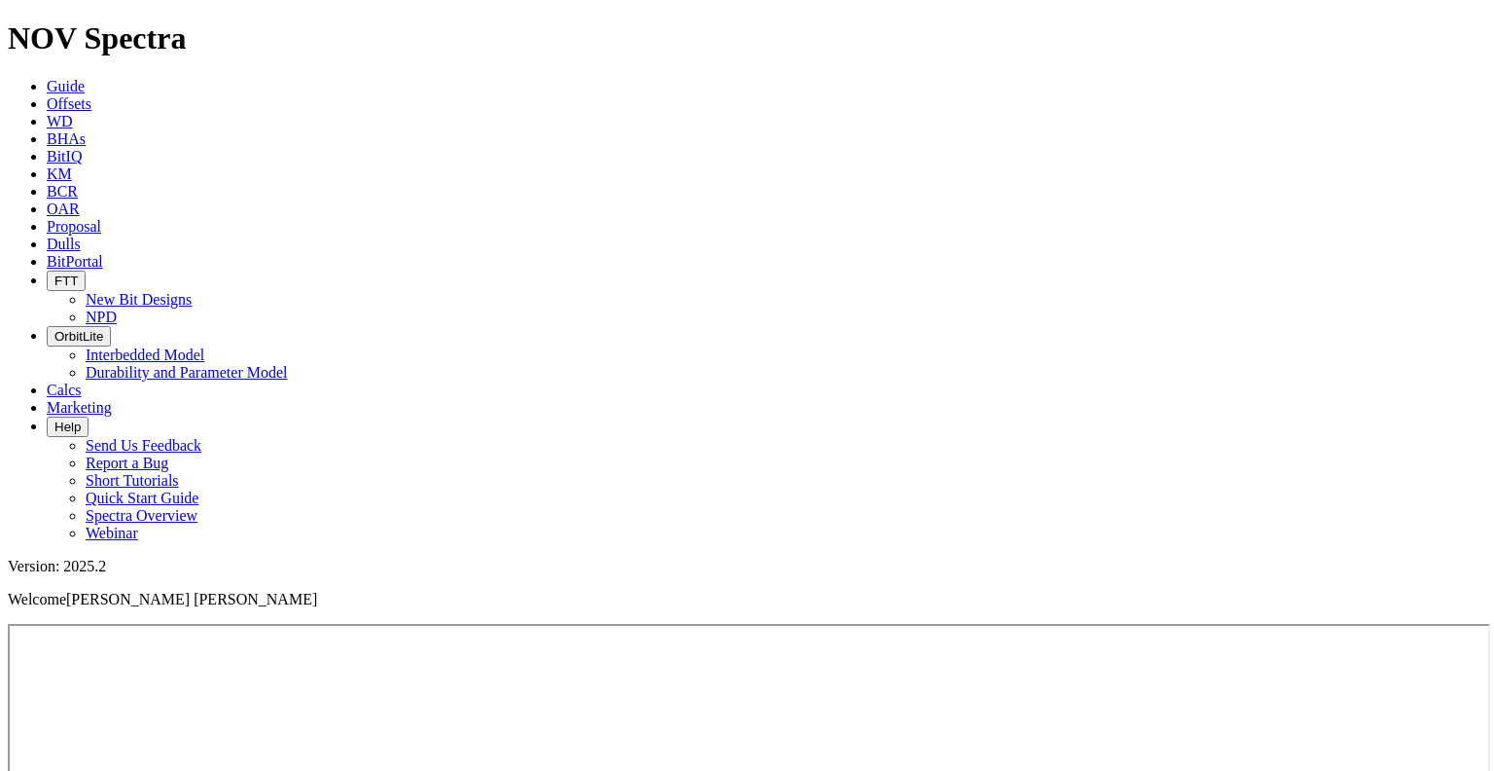 The height and width of the screenshot is (771, 1494). What do you see at coordinates (101, 316) in the screenshot?
I see `a: NPD` at bounding box center [101, 316].